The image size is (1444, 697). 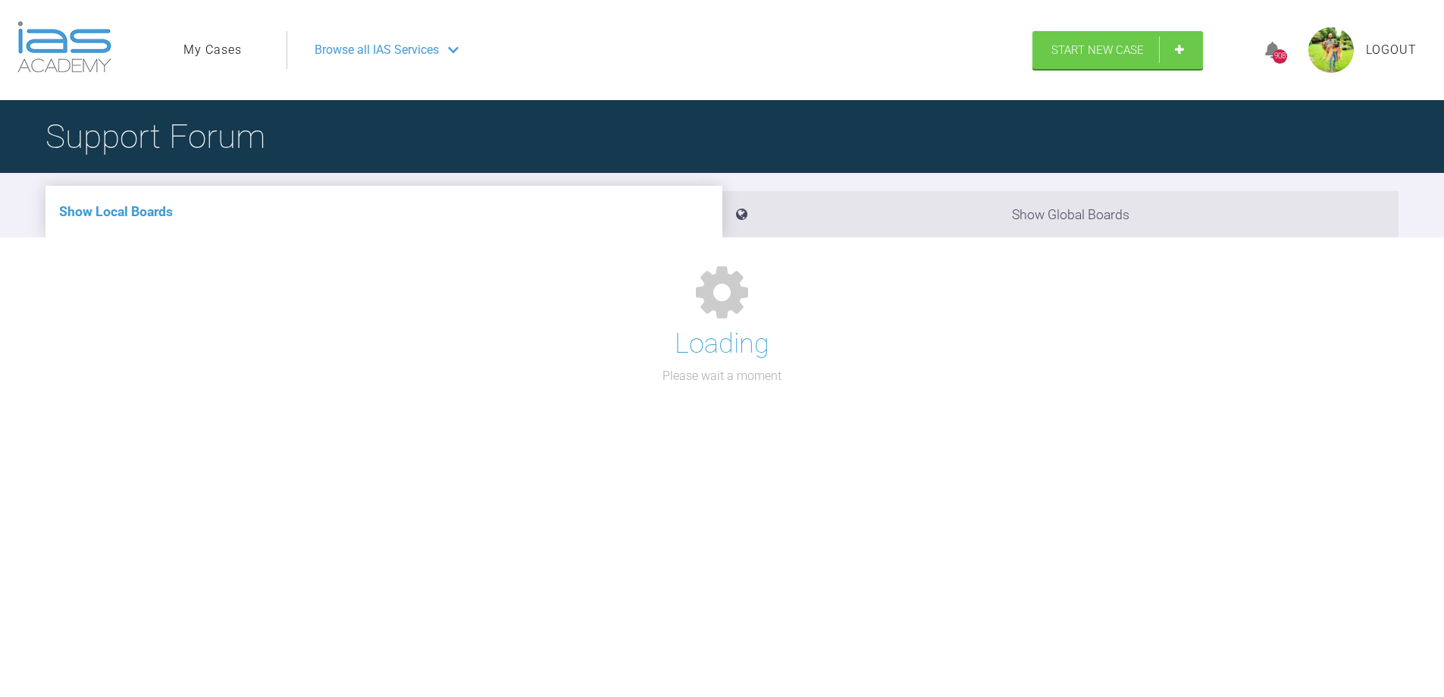 I want to click on div: 908, so click(x=1280, y=56).